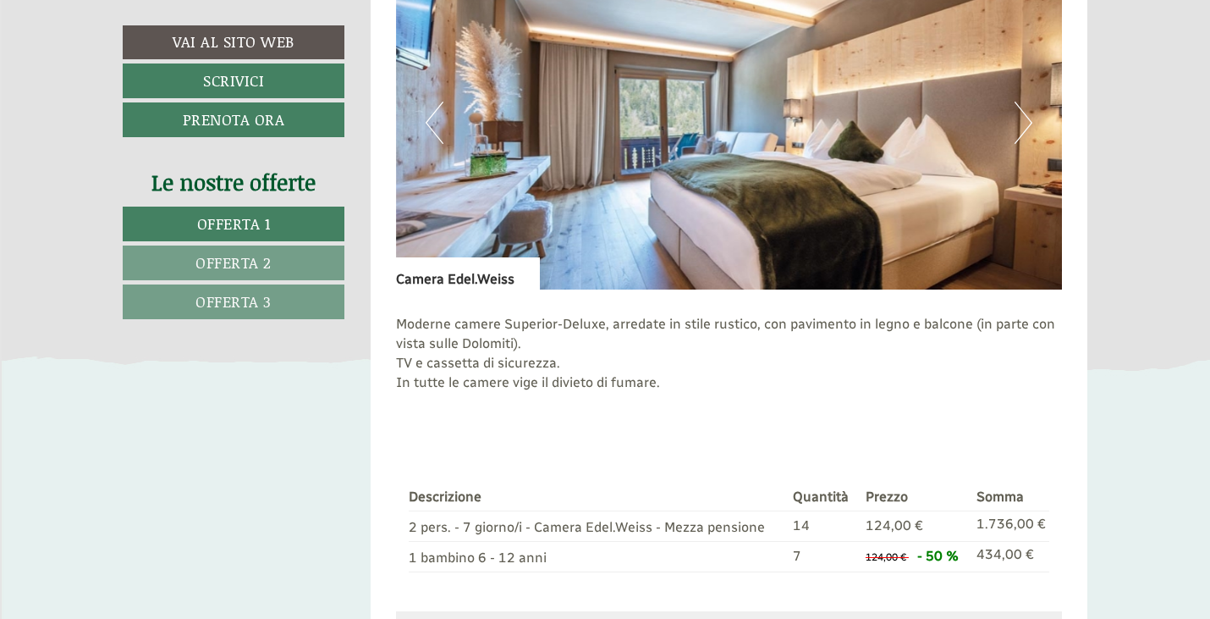  I want to click on span: Offerta 1, so click(234, 223).